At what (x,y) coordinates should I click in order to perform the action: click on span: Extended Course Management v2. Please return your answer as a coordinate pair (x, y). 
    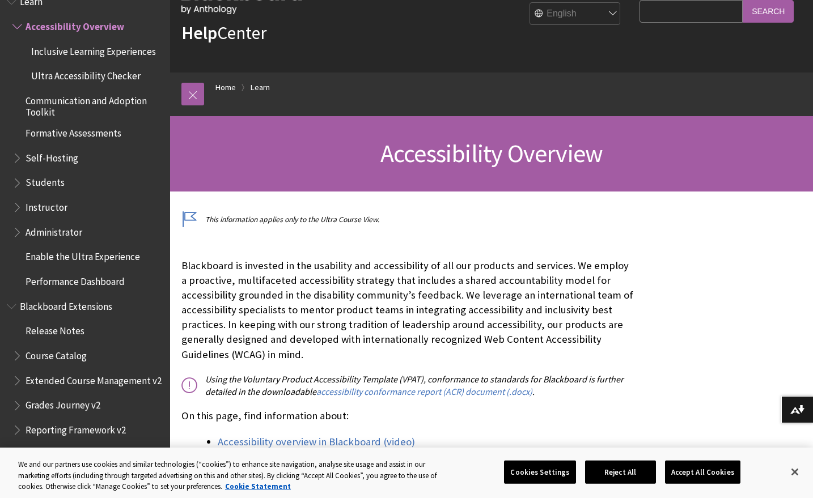
    Looking at the image, I should click on (94, 379).